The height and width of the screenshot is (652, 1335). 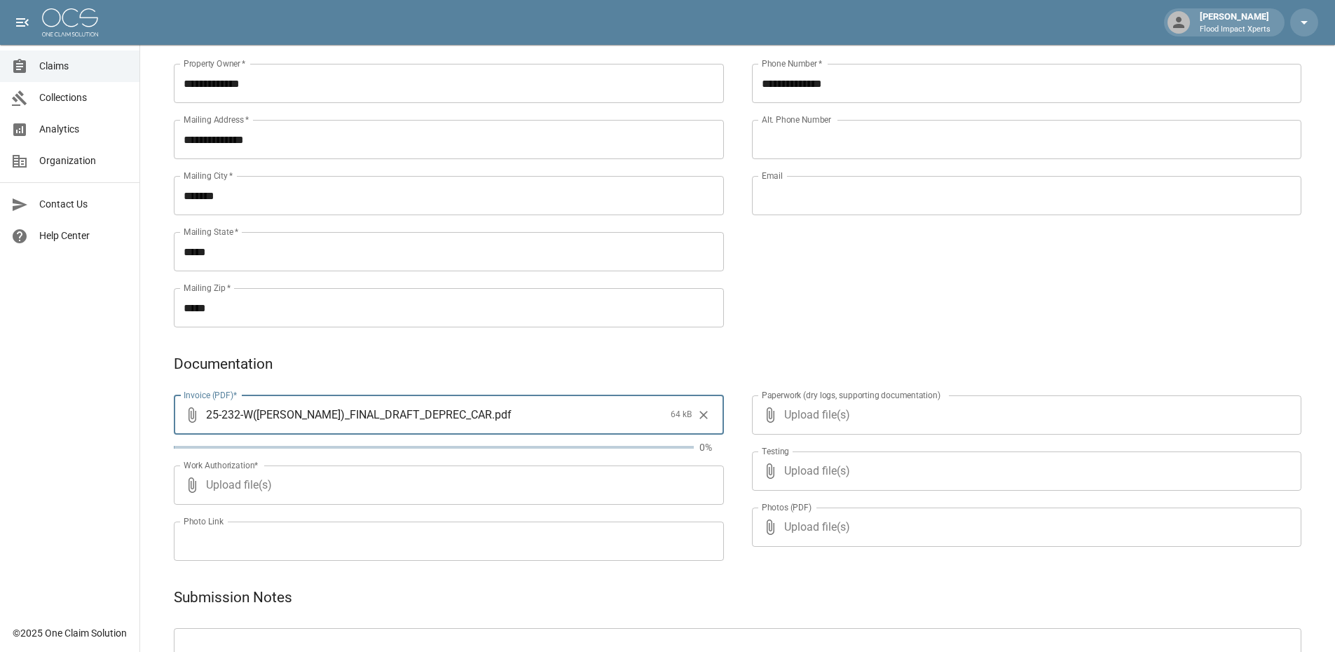 I want to click on label: Photos (PDF), so click(x=786, y=507).